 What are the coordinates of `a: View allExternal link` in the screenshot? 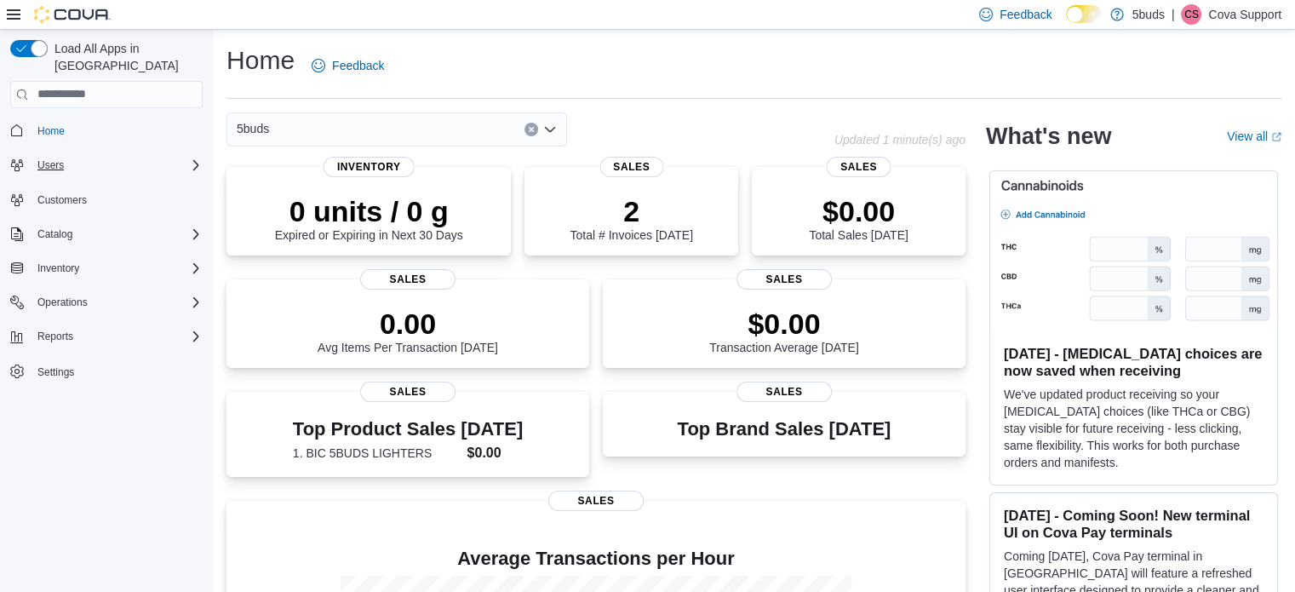 It's located at (1254, 136).